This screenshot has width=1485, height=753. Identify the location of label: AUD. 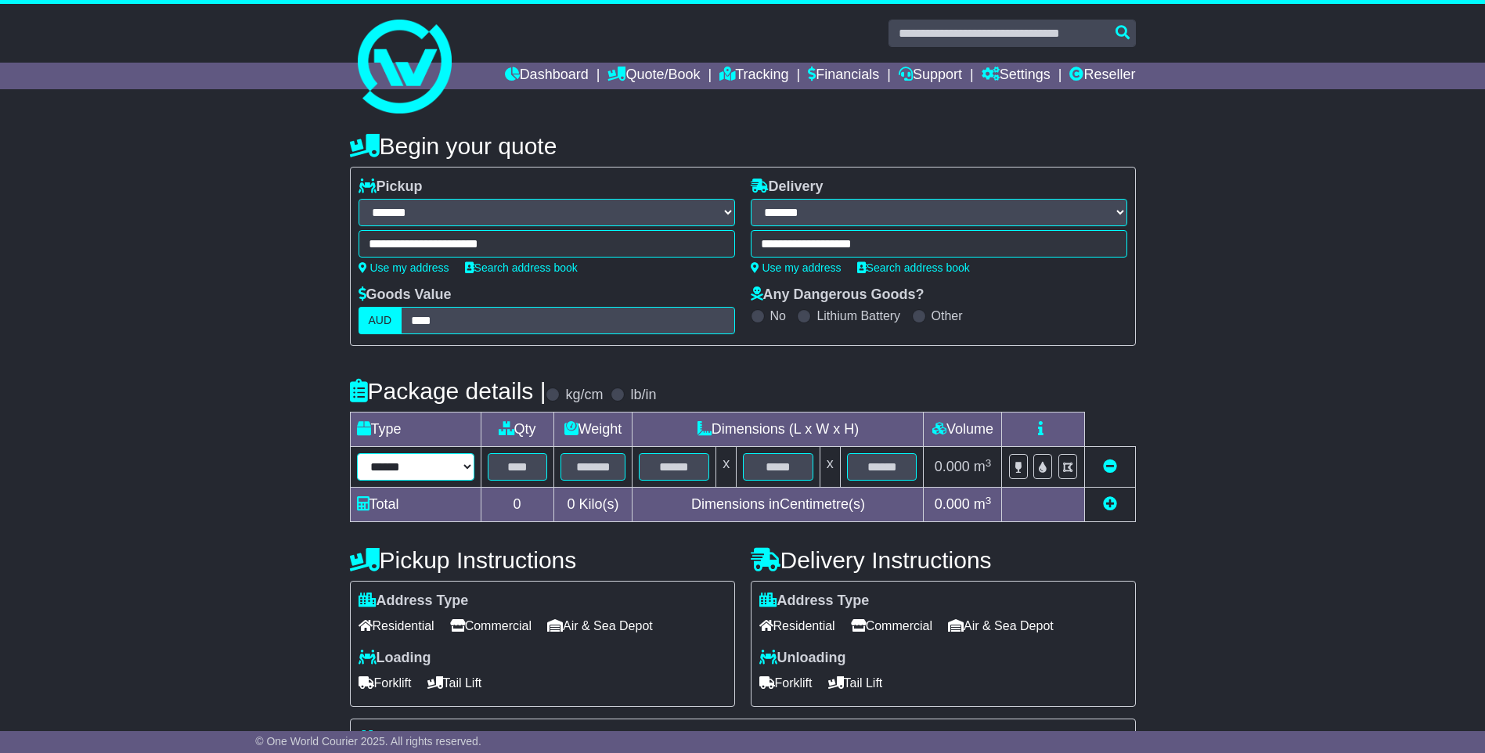
(381, 320).